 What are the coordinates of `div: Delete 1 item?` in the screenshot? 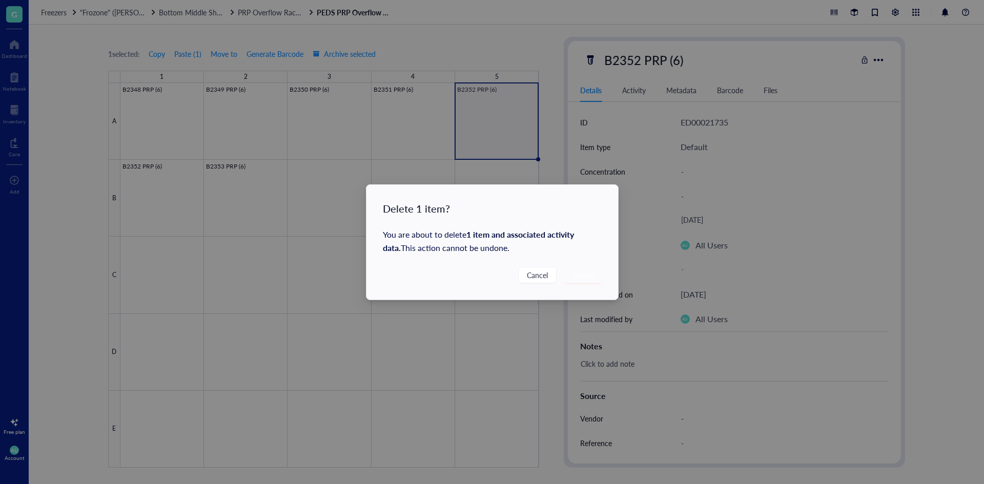 It's located at (416, 208).